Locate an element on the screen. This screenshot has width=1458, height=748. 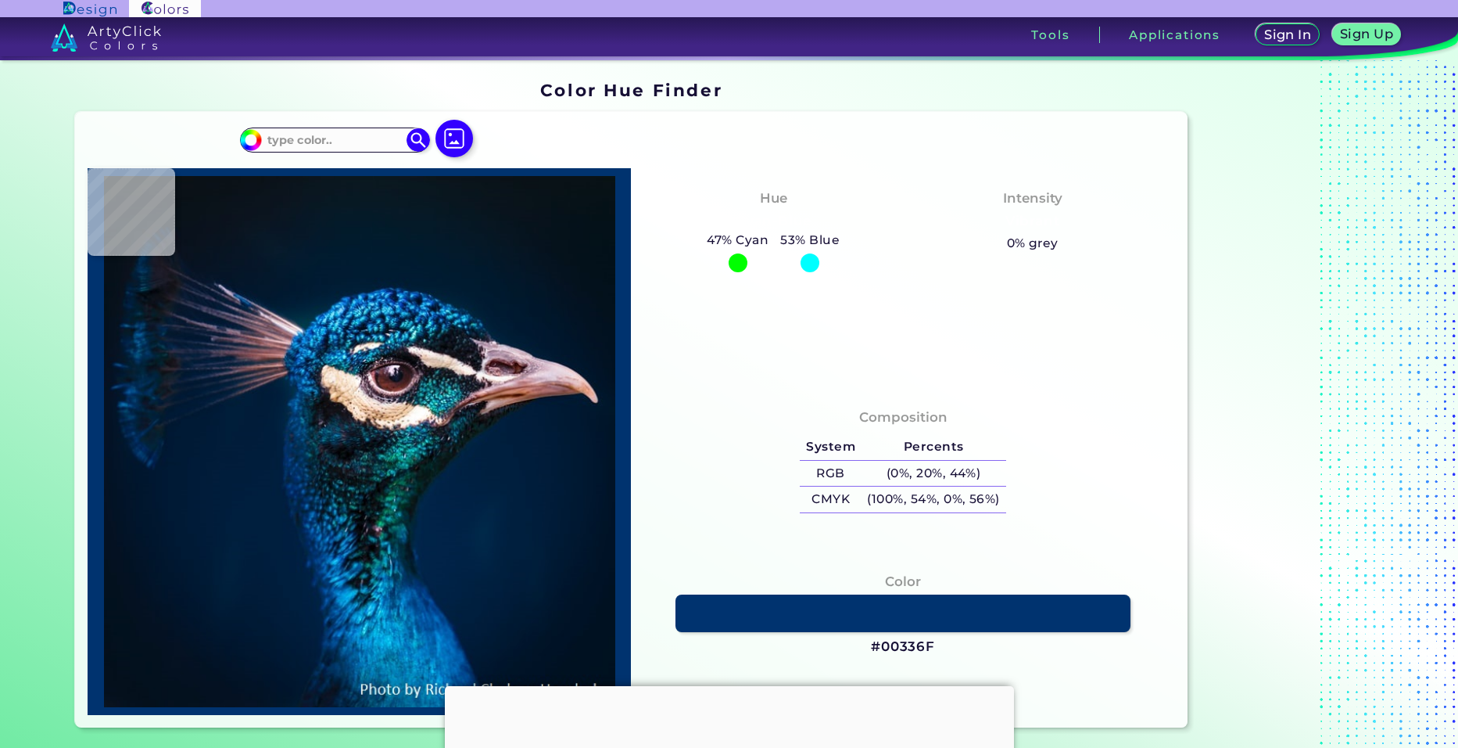
h3: #00336F is located at coordinates (903, 647).